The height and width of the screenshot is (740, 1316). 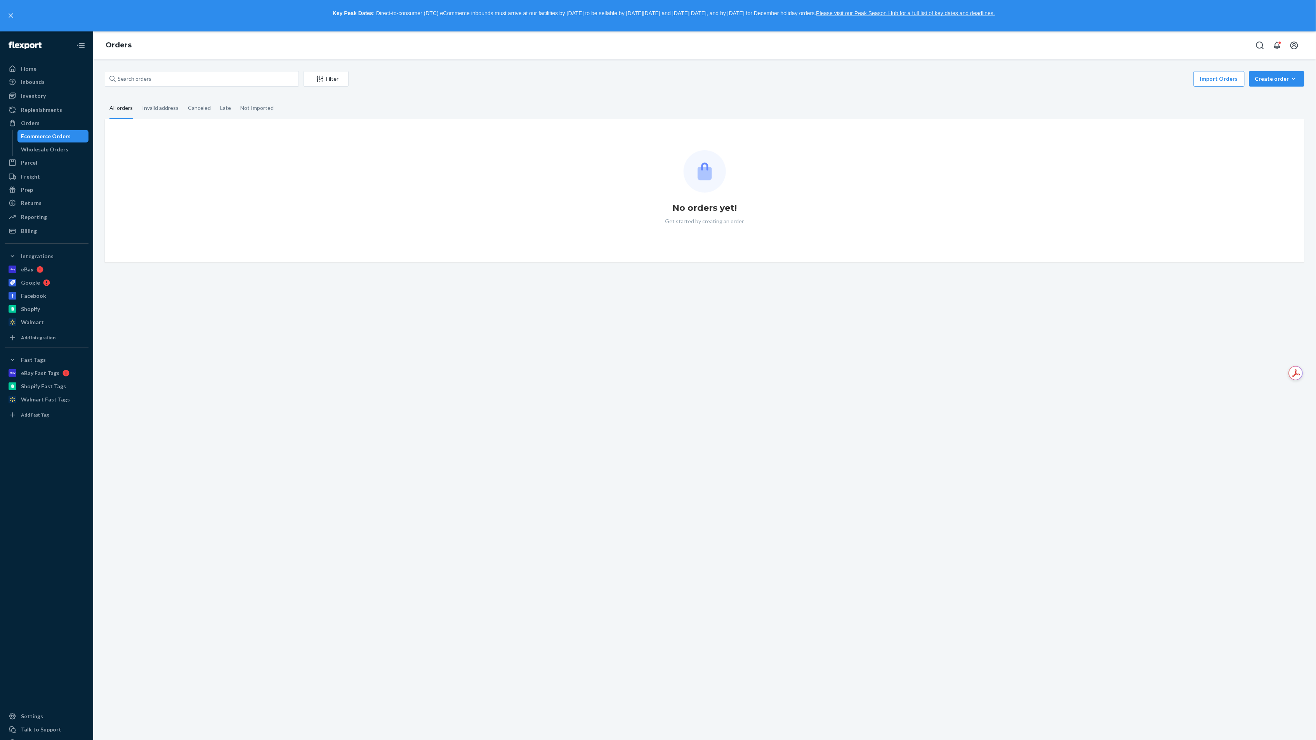 What do you see at coordinates (35, 415) in the screenshot?
I see `div: Add Fast Tag` at bounding box center [35, 415].